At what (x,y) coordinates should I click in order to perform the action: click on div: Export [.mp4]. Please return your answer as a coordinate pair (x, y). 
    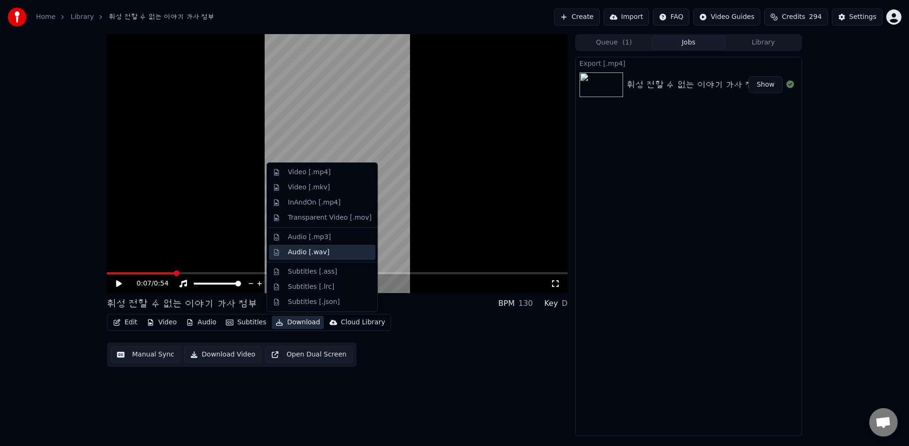
    Looking at the image, I should click on (688, 63).